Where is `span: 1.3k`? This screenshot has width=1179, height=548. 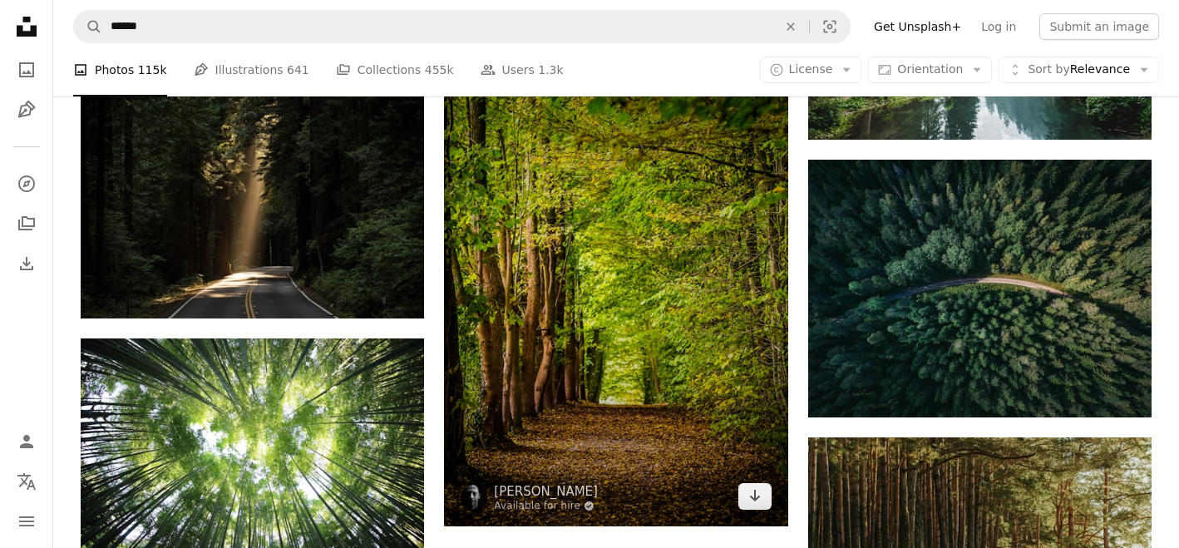
span: 1.3k is located at coordinates (550, 70).